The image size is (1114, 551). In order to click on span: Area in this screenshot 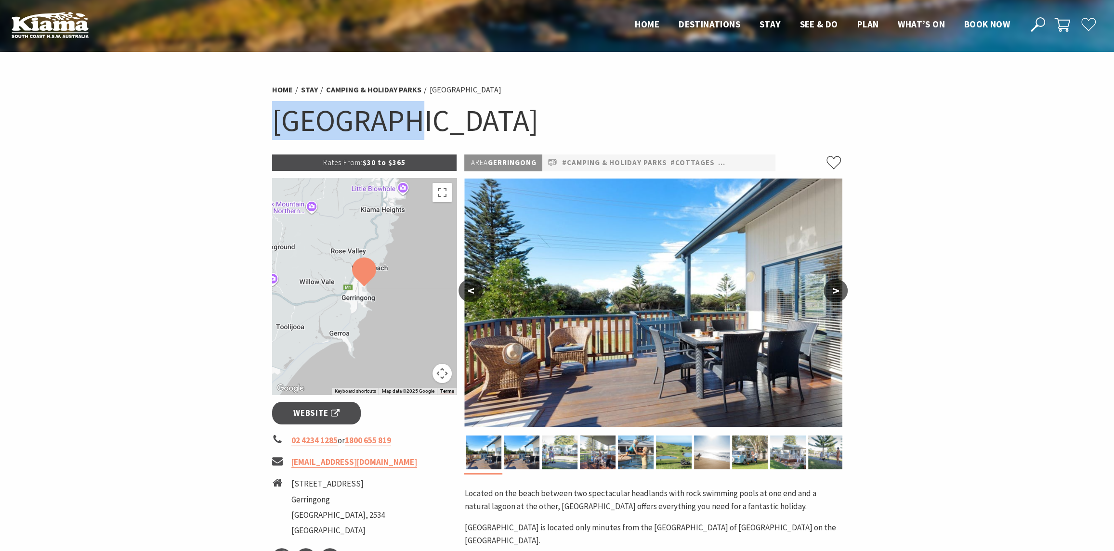, I will do `click(479, 162)`.